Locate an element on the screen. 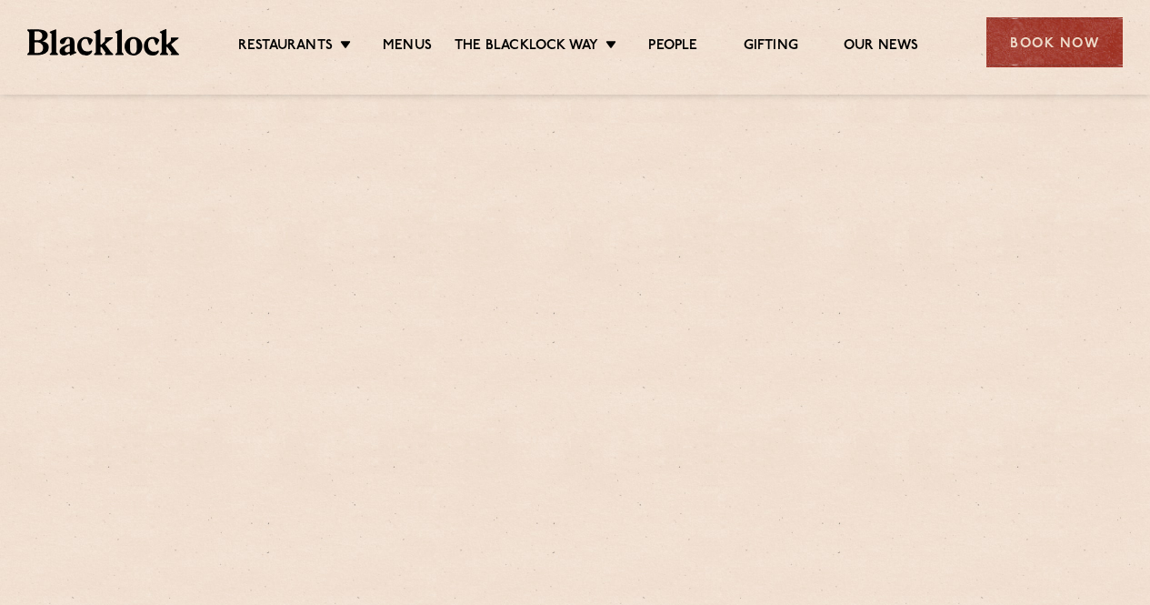  a: Our News is located at coordinates (881, 47).